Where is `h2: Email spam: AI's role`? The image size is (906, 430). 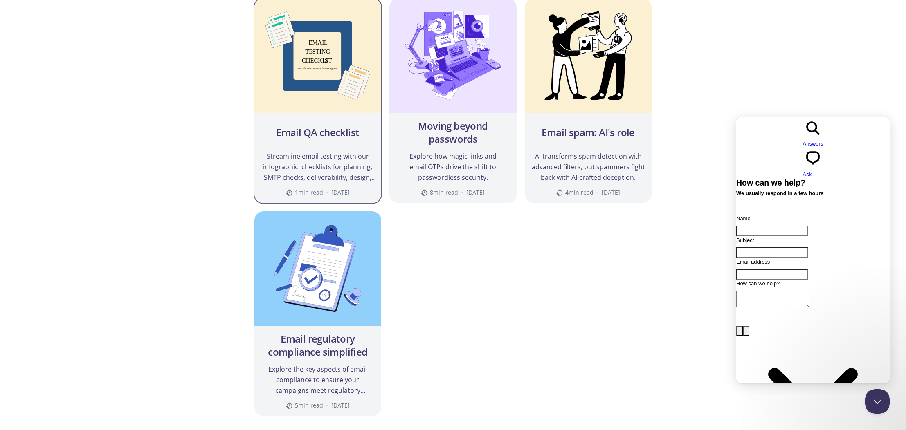
h2: Email spam: AI's role is located at coordinates (588, 132).